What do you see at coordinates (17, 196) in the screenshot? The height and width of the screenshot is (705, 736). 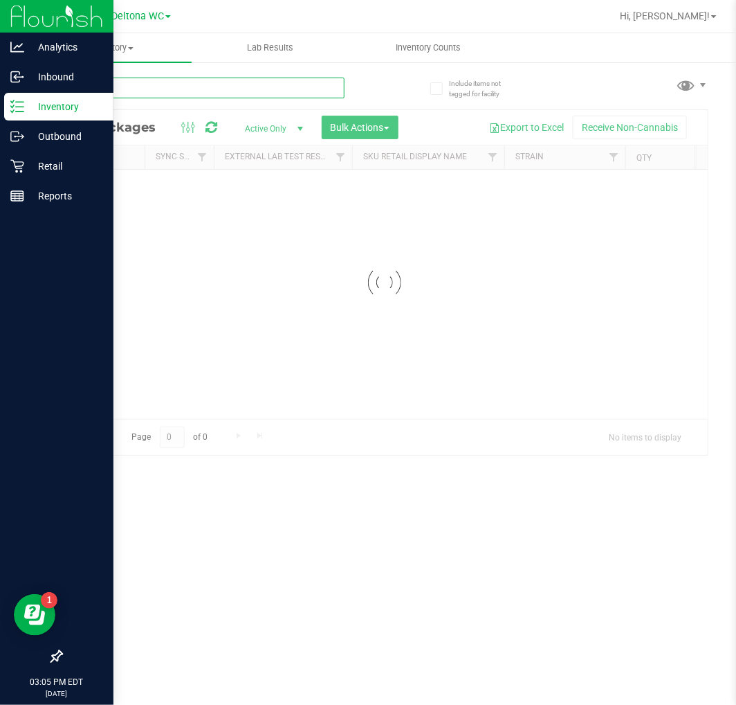 I see `inline-svg: Reports` at bounding box center [17, 196].